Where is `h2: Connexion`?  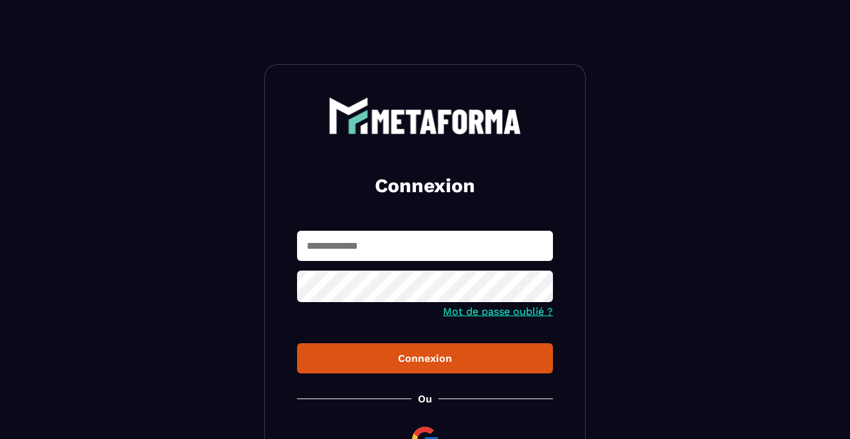 h2: Connexion is located at coordinates (425, 186).